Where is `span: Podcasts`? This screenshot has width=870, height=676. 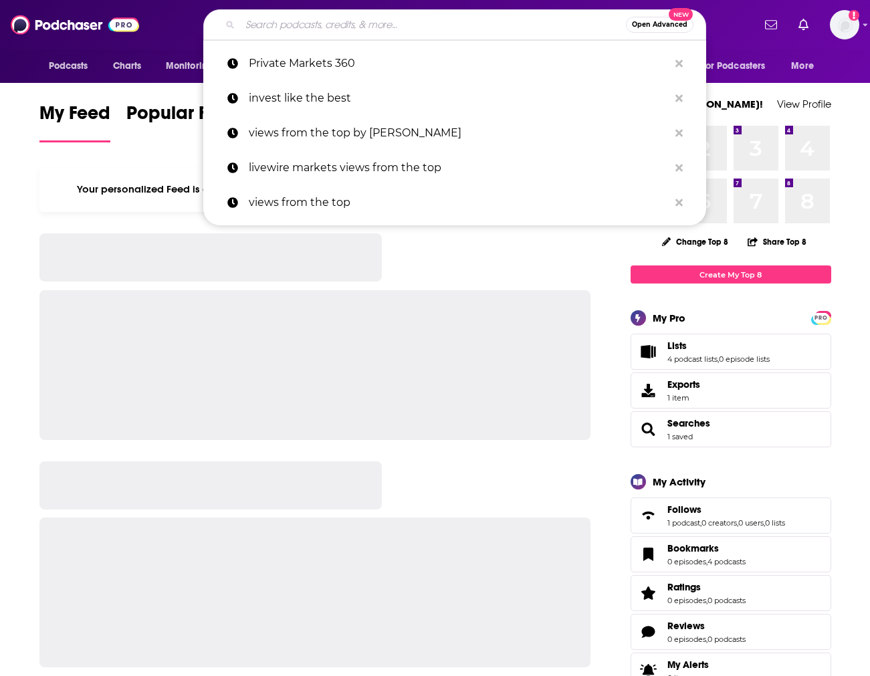
span: Podcasts is located at coordinates (68, 66).